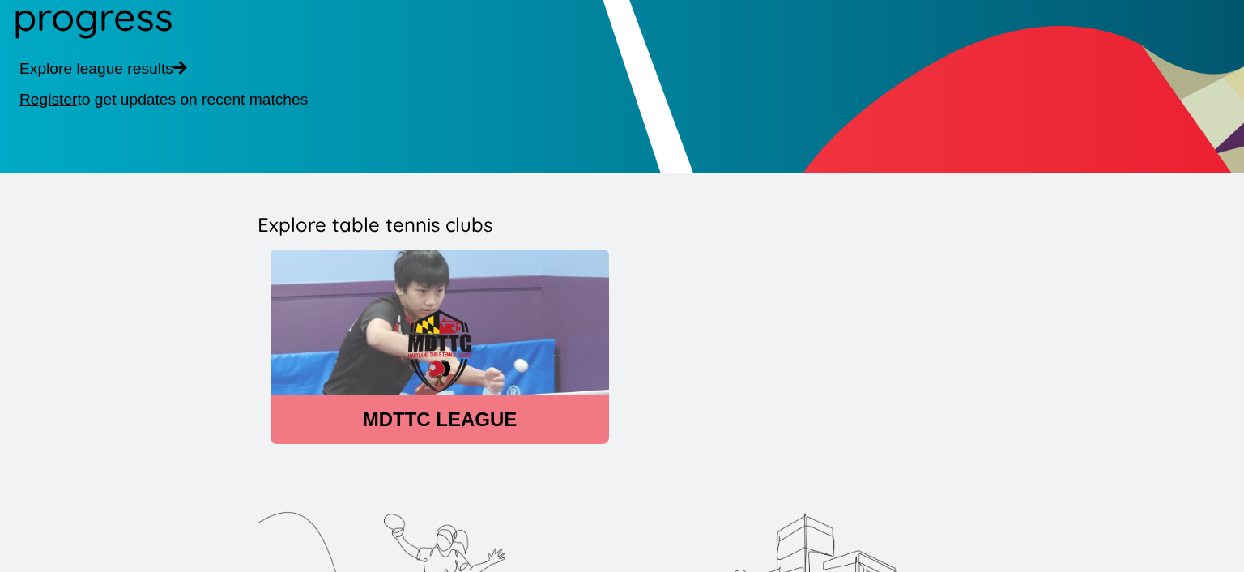 This screenshot has width=1244, height=572. What do you see at coordinates (440, 351) in the screenshot?
I see `img: Maryland Table Tennis Center` at bounding box center [440, 351].